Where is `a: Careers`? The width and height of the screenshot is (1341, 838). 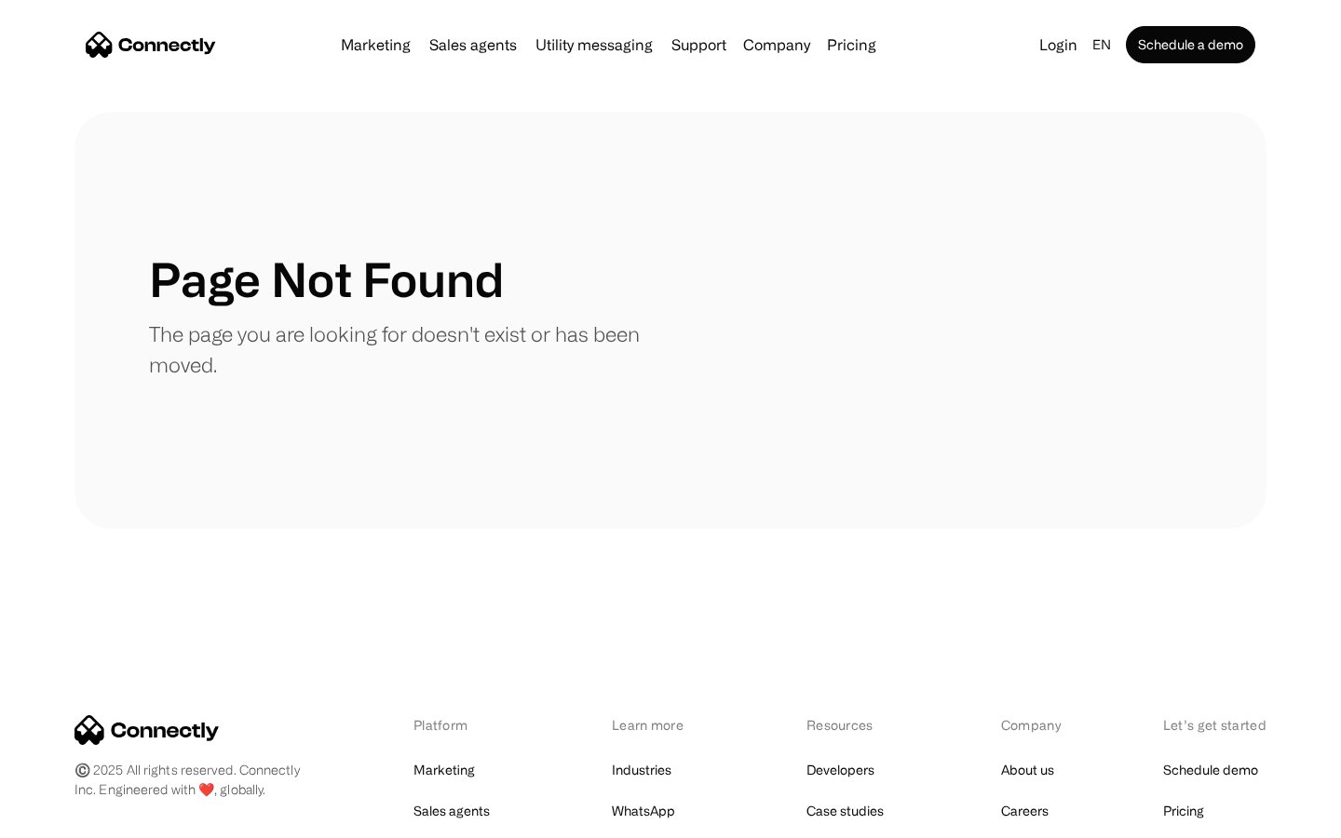 a: Careers is located at coordinates (1024, 811).